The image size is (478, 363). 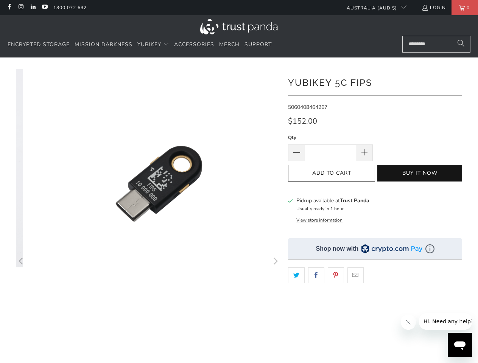 What do you see at coordinates (30, 8) in the screenshot?
I see `span: Hi. Need any help?` at bounding box center [30, 8].